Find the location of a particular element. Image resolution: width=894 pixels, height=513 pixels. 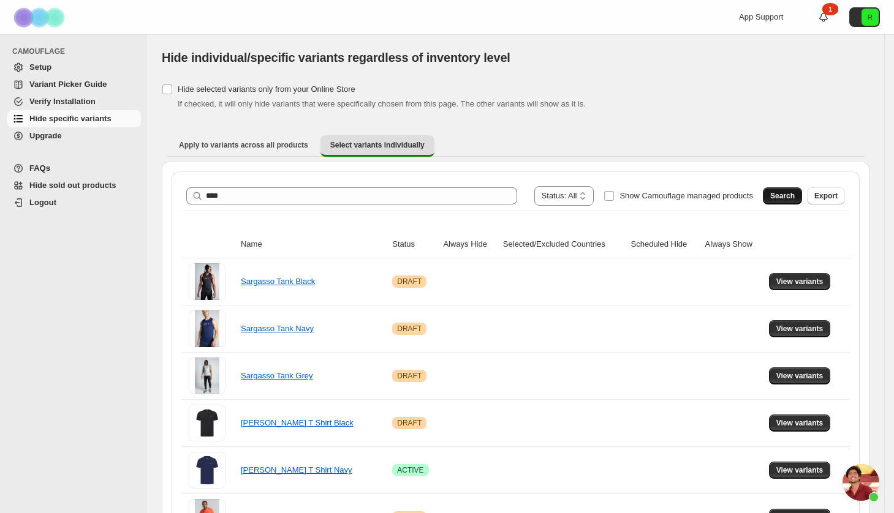

text: R is located at coordinates (870, 17).